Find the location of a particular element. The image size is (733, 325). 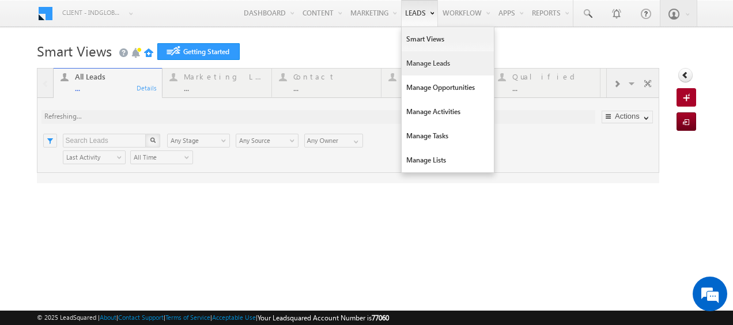

a: Manage Activities is located at coordinates (448, 112).